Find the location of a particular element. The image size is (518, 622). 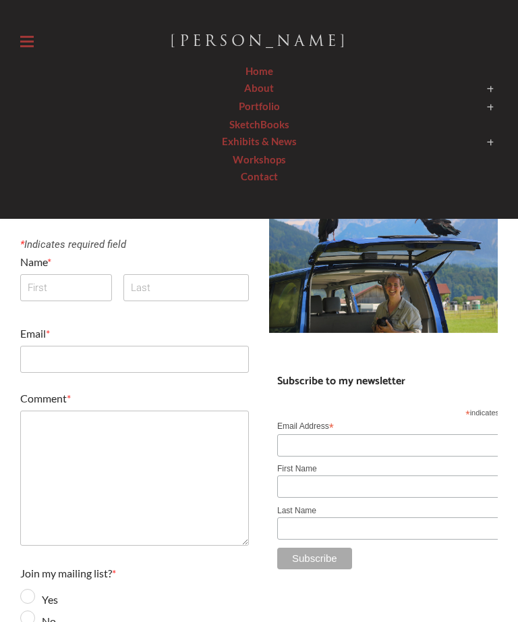

label: Yes is located at coordinates (48, 599).